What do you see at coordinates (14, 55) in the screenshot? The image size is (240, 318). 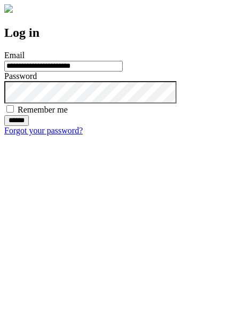 I see `label: Email` at bounding box center [14, 55].